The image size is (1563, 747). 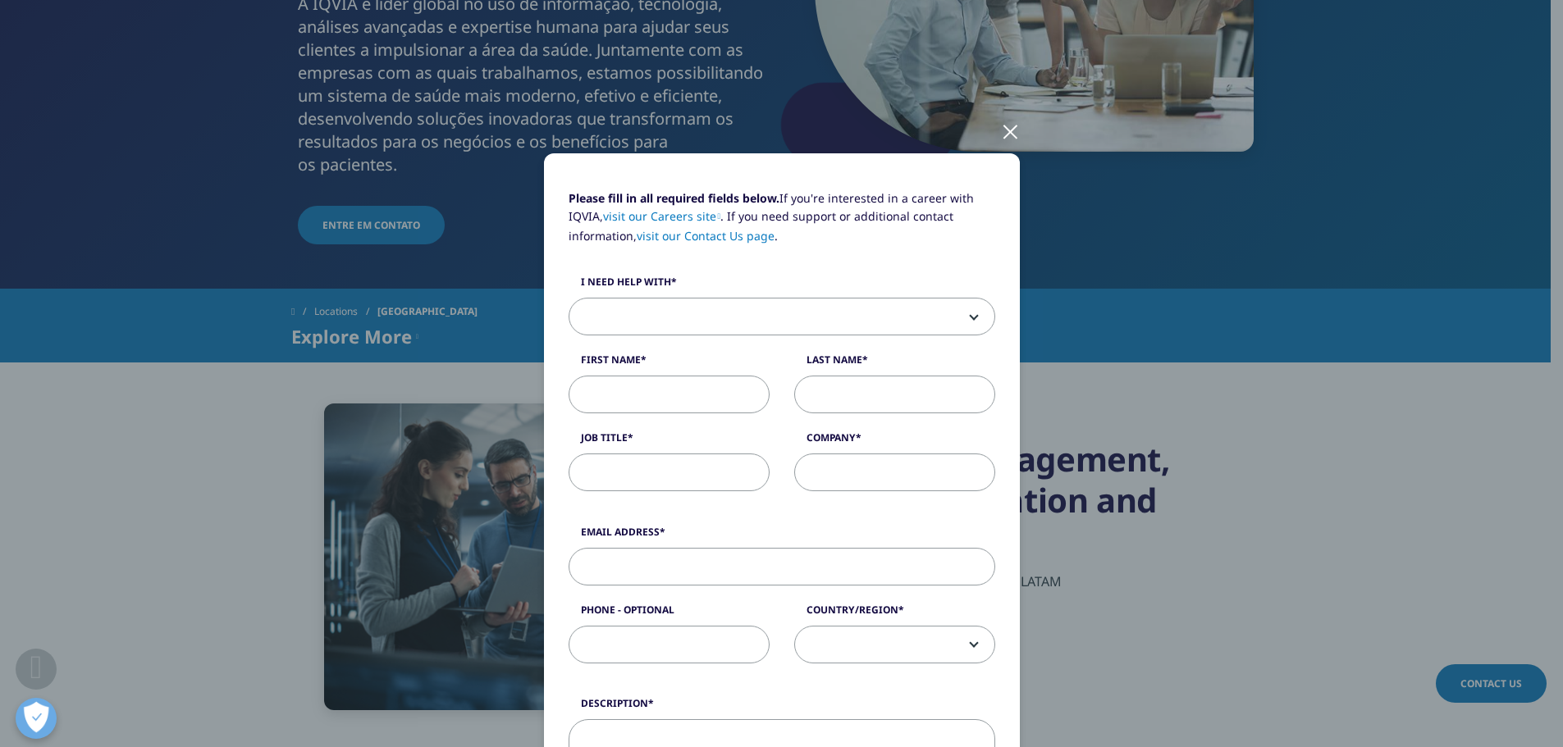 I want to click on label: Company, so click(x=894, y=442).